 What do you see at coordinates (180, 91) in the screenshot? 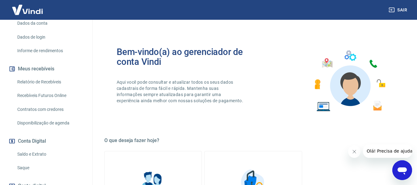
I see `p: Aqui você pode consultar e atualizar todos os seus dados cadastrais de forma fácil e rápida. Mant...` at bounding box center [180, 91].